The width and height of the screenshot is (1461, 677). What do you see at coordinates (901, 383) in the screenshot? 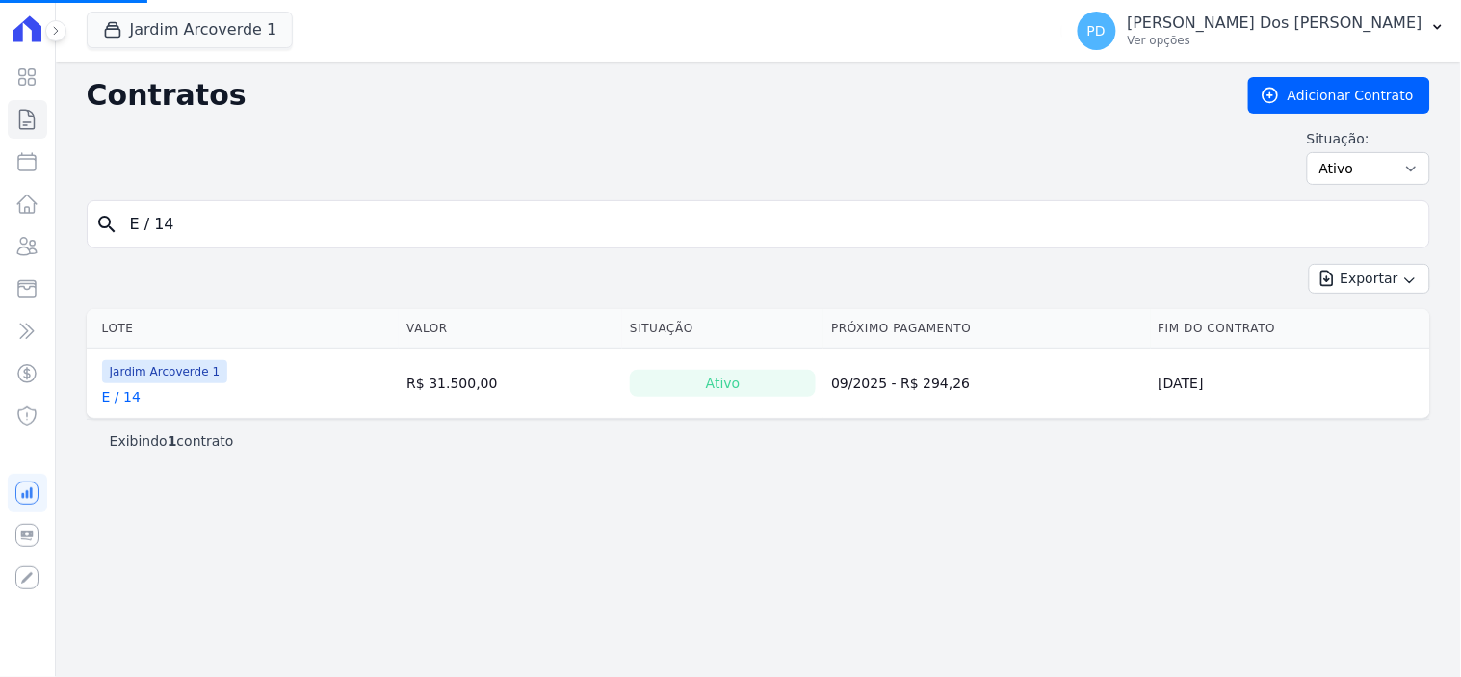
I see `a: 09/2025 - R$ 294,26` at bounding box center [901, 383].